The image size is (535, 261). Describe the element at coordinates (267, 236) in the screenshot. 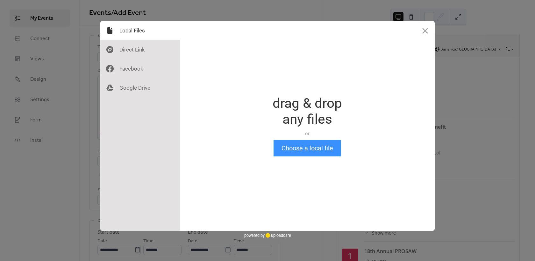

I see `div: powered by` at that location.